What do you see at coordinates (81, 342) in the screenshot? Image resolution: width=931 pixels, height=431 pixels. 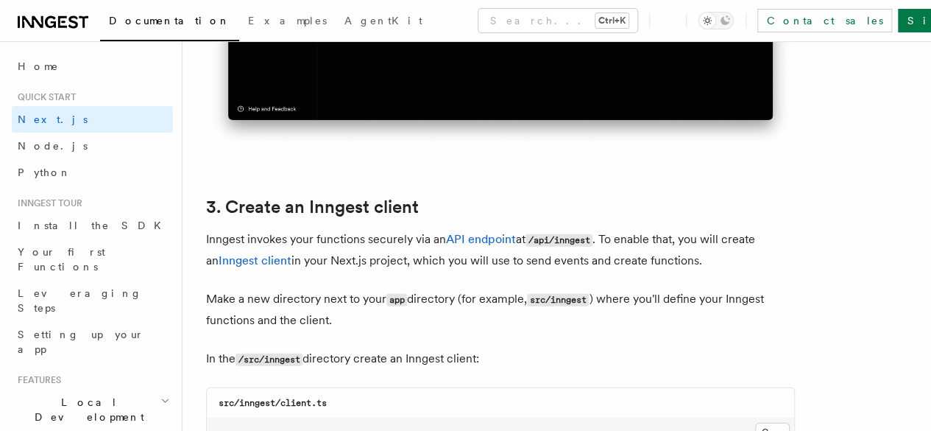 I see `span: Setting up your app` at bounding box center [81, 342].